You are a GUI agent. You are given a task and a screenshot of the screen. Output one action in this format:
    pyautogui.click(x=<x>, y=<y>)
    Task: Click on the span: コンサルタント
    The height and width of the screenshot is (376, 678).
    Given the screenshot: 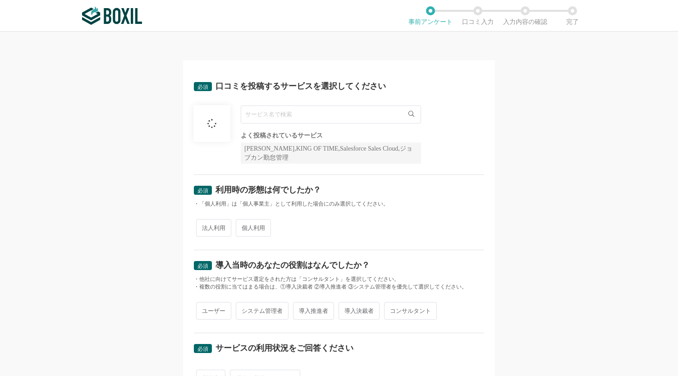 What is the action you would take?
    pyautogui.click(x=410, y=311)
    